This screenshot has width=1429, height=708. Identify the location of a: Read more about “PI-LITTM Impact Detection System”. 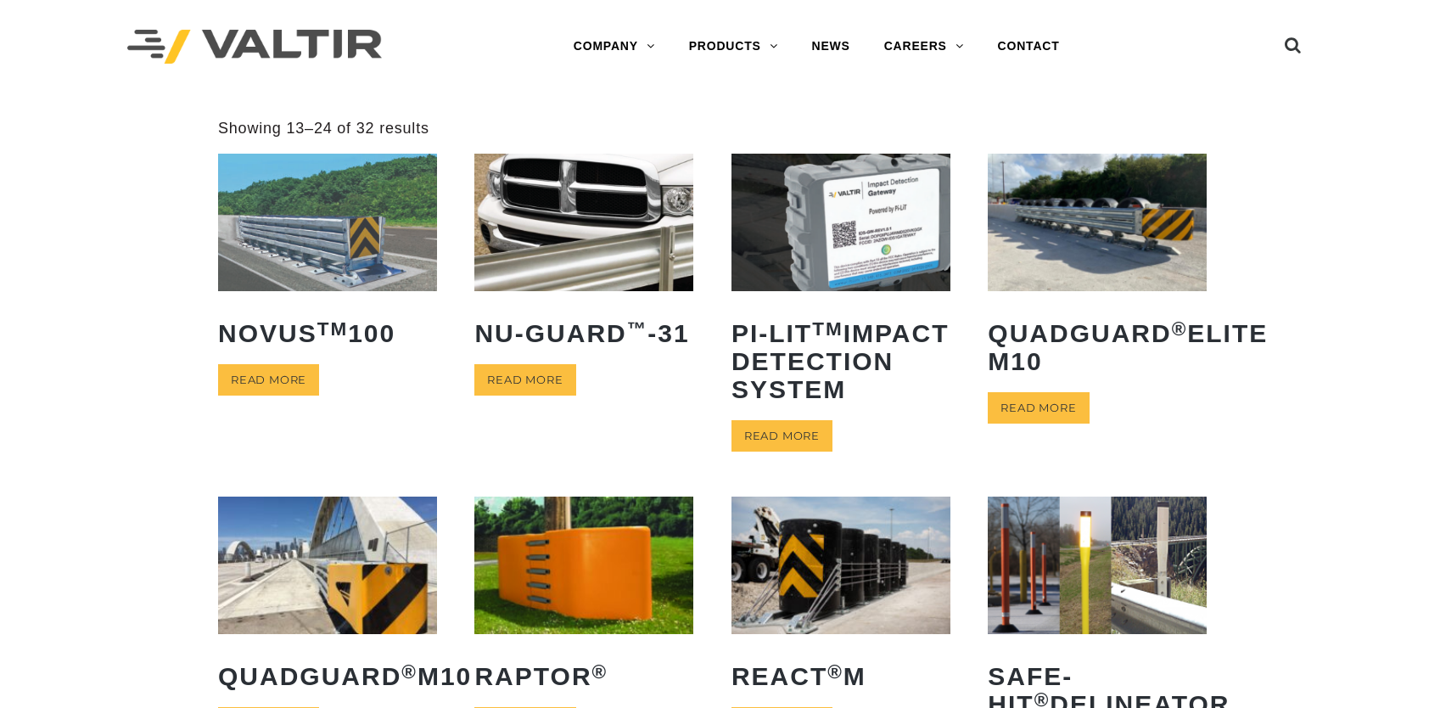
(781, 435).